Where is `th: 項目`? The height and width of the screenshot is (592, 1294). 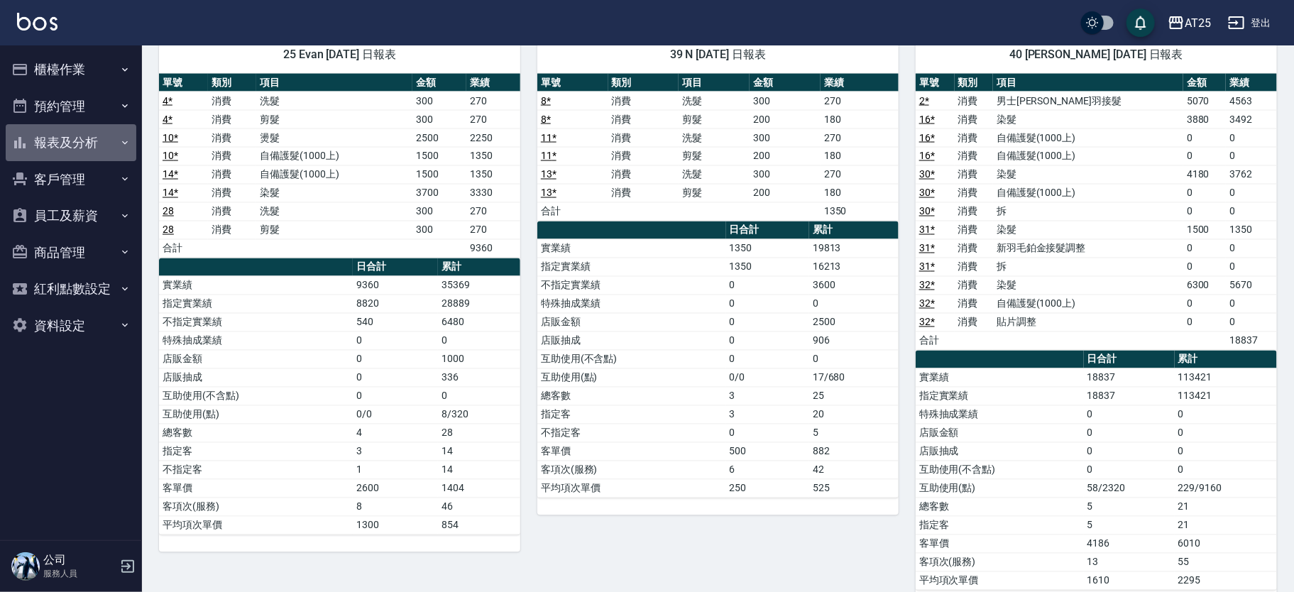
th: 項目 is located at coordinates (1088, 83).